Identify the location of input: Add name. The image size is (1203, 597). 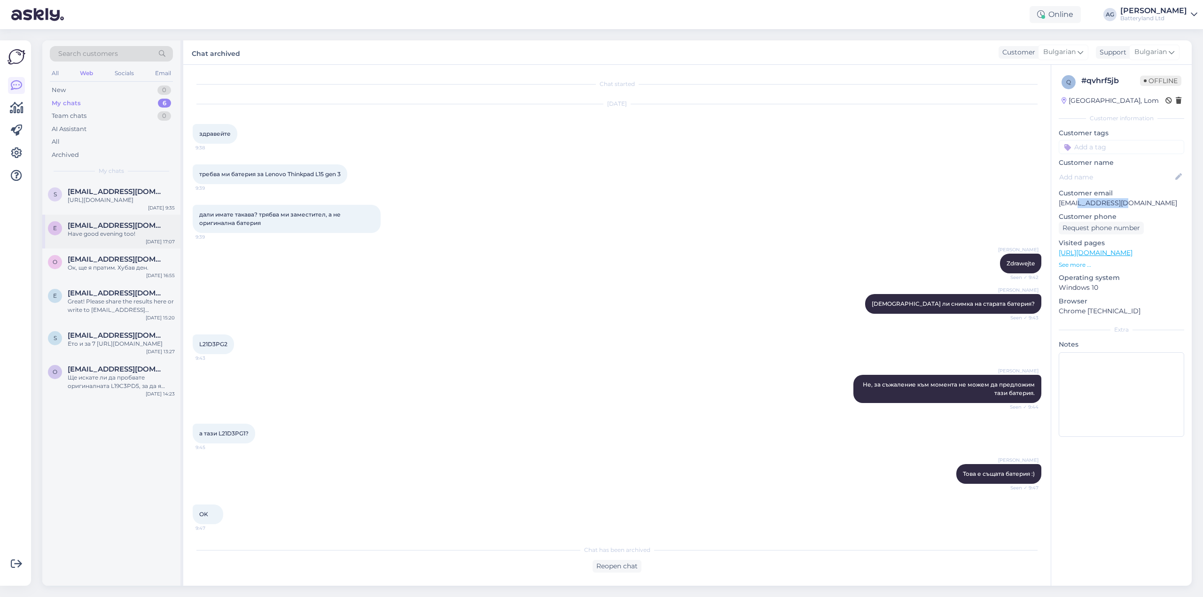
(1116, 177).